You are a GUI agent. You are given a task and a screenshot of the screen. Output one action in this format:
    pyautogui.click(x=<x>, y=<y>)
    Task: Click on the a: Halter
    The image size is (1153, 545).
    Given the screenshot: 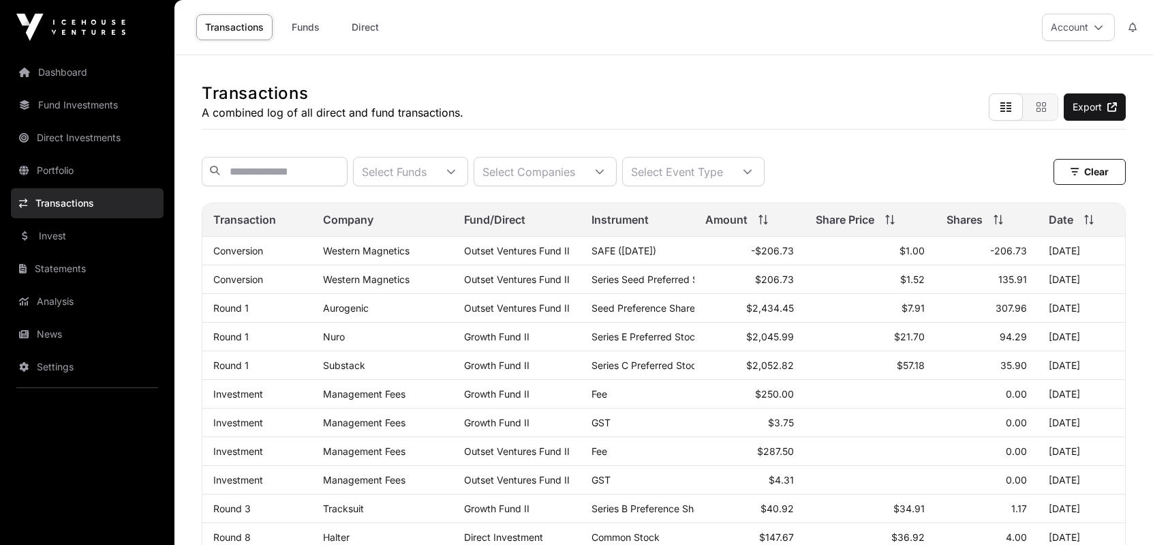 What is the action you would take?
    pyautogui.click(x=336, y=536)
    